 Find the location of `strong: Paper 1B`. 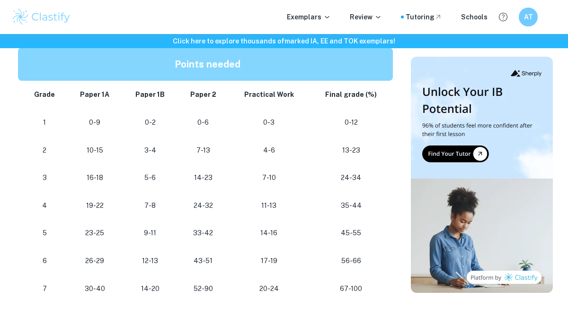

strong: Paper 1B is located at coordinates (150, 95).